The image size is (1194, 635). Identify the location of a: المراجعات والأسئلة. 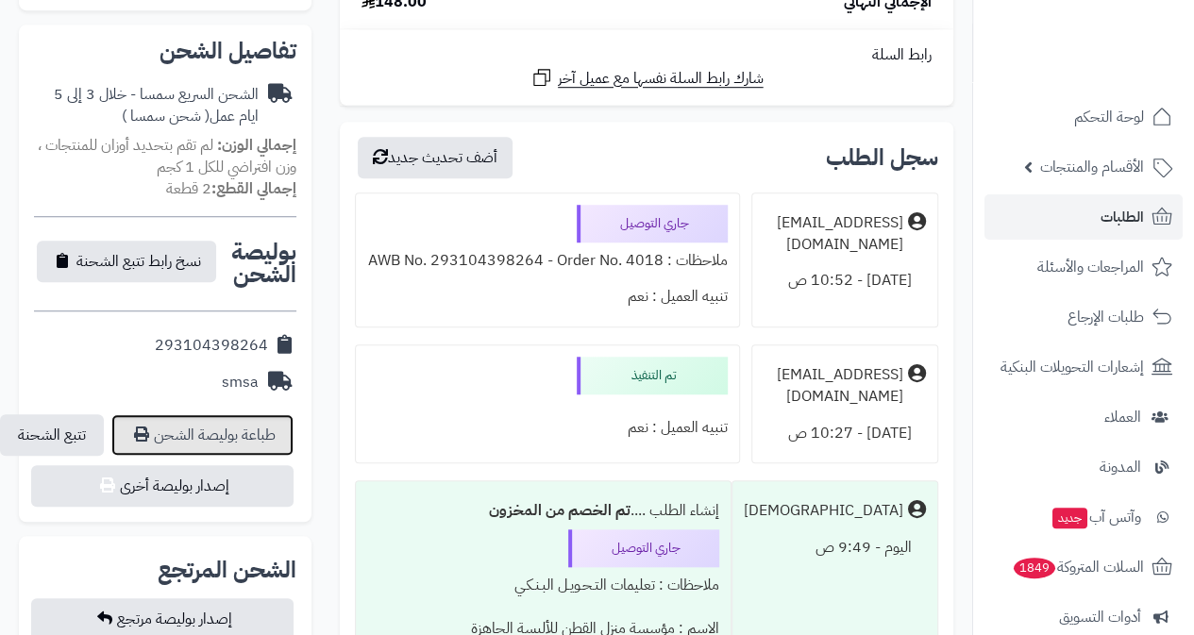
(1084, 267).